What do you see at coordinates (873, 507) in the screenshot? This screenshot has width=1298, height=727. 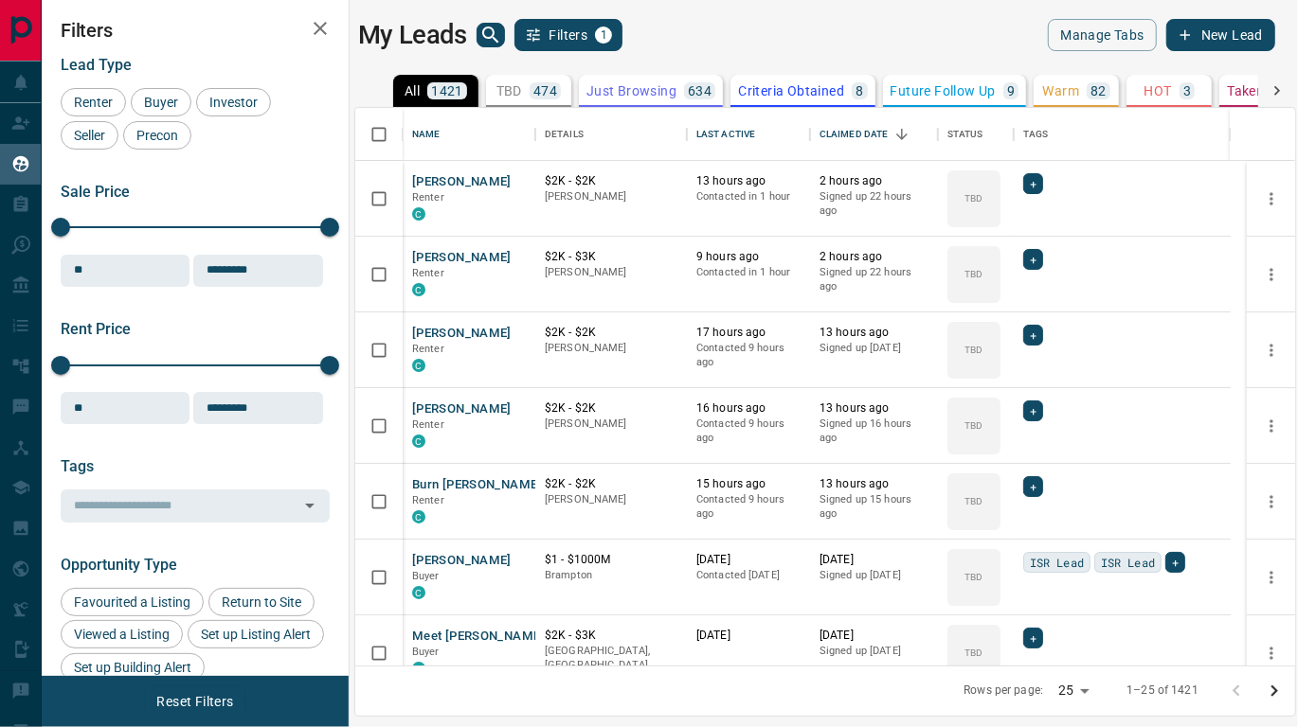 I see `p: Signed up 15 hours ago` at bounding box center [873, 507].